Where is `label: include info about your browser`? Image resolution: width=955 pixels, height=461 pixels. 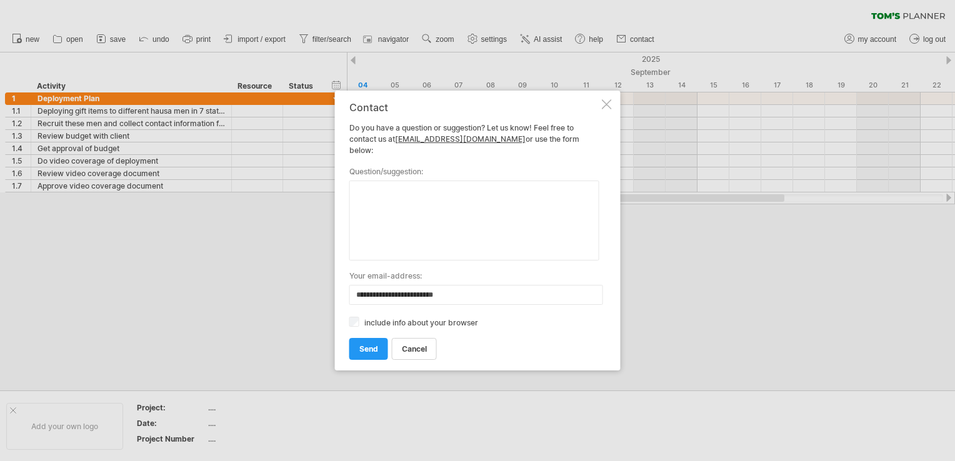
label: include info about your browser is located at coordinates (421, 322).